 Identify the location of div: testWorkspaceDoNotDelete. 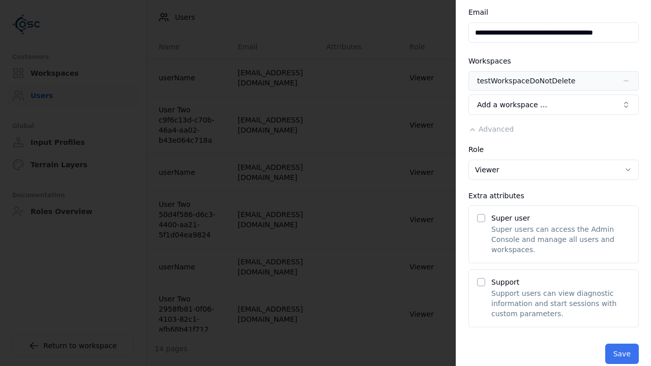
(526, 81).